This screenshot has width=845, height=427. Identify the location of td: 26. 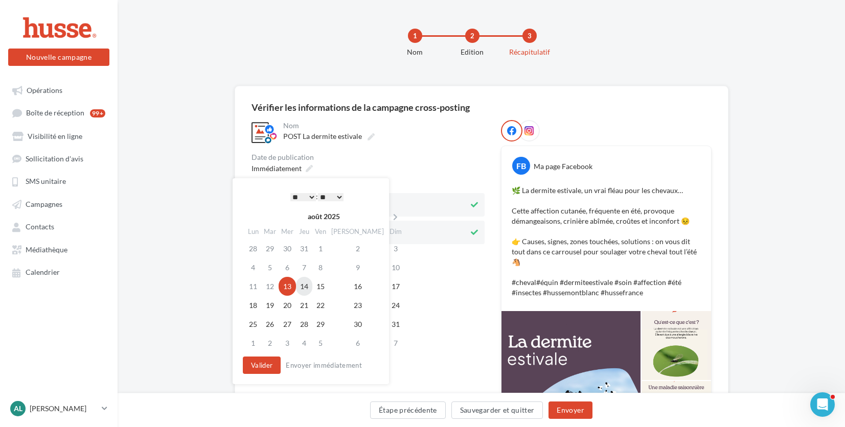
(270, 324).